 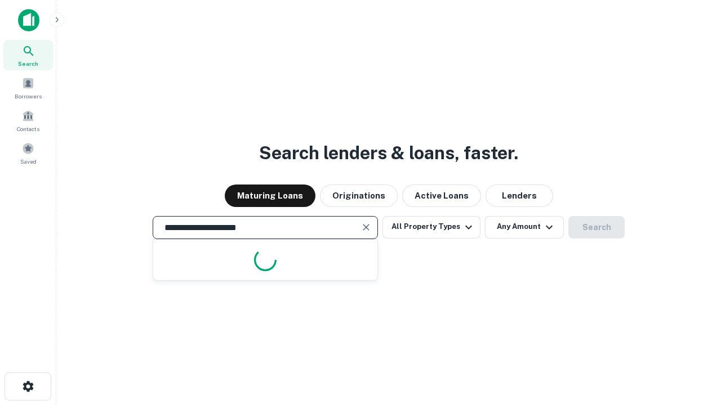 What do you see at coordinates (388, 153) in the screenshot?
I see `h3: Search lenders & loans, faster.` at bounding box center [388, 153].